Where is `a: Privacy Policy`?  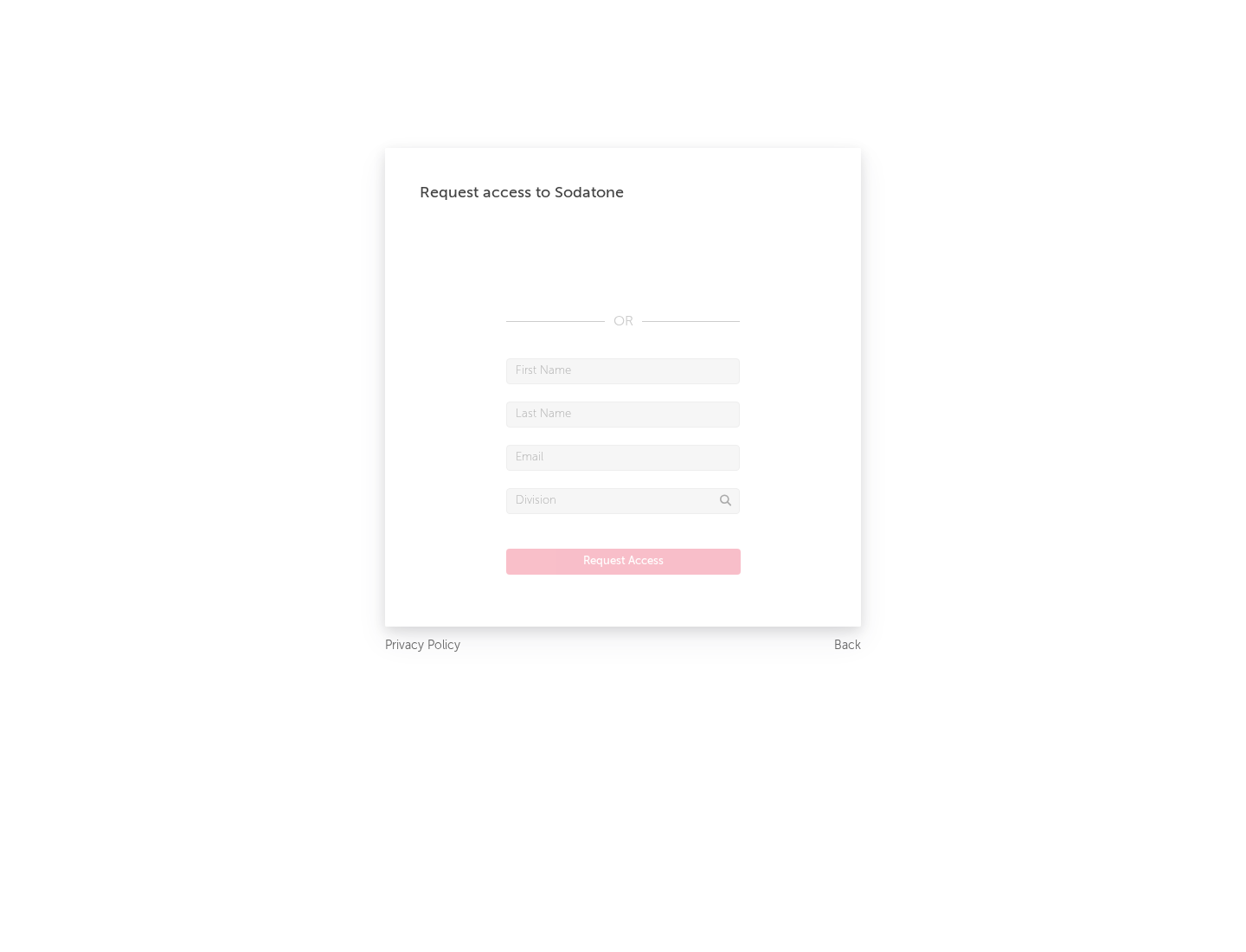 a: Privacy Policy is located at coordinates (422, 646).